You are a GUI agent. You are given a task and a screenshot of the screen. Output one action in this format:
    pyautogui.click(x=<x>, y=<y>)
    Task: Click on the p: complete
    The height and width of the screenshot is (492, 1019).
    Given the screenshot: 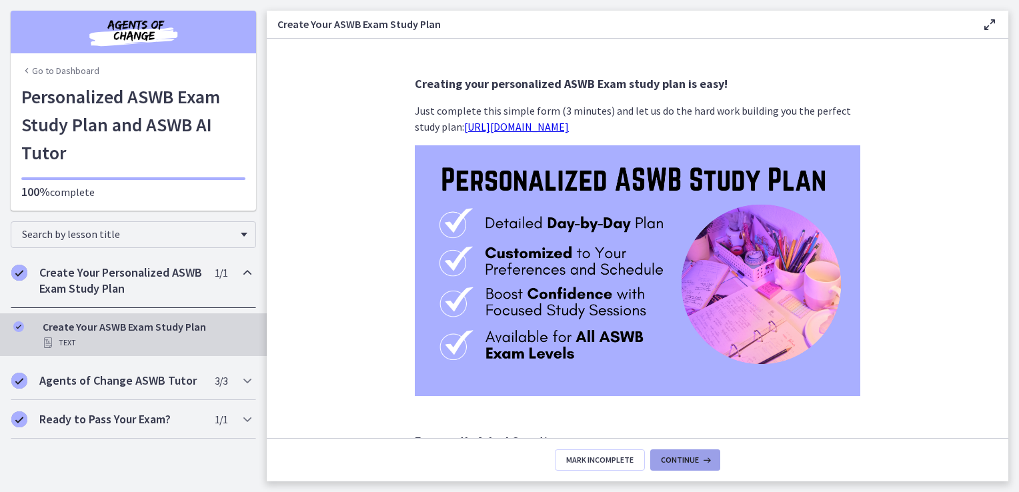 What is the action you would take?
    pyautogui.click(x=133, y=192)
    